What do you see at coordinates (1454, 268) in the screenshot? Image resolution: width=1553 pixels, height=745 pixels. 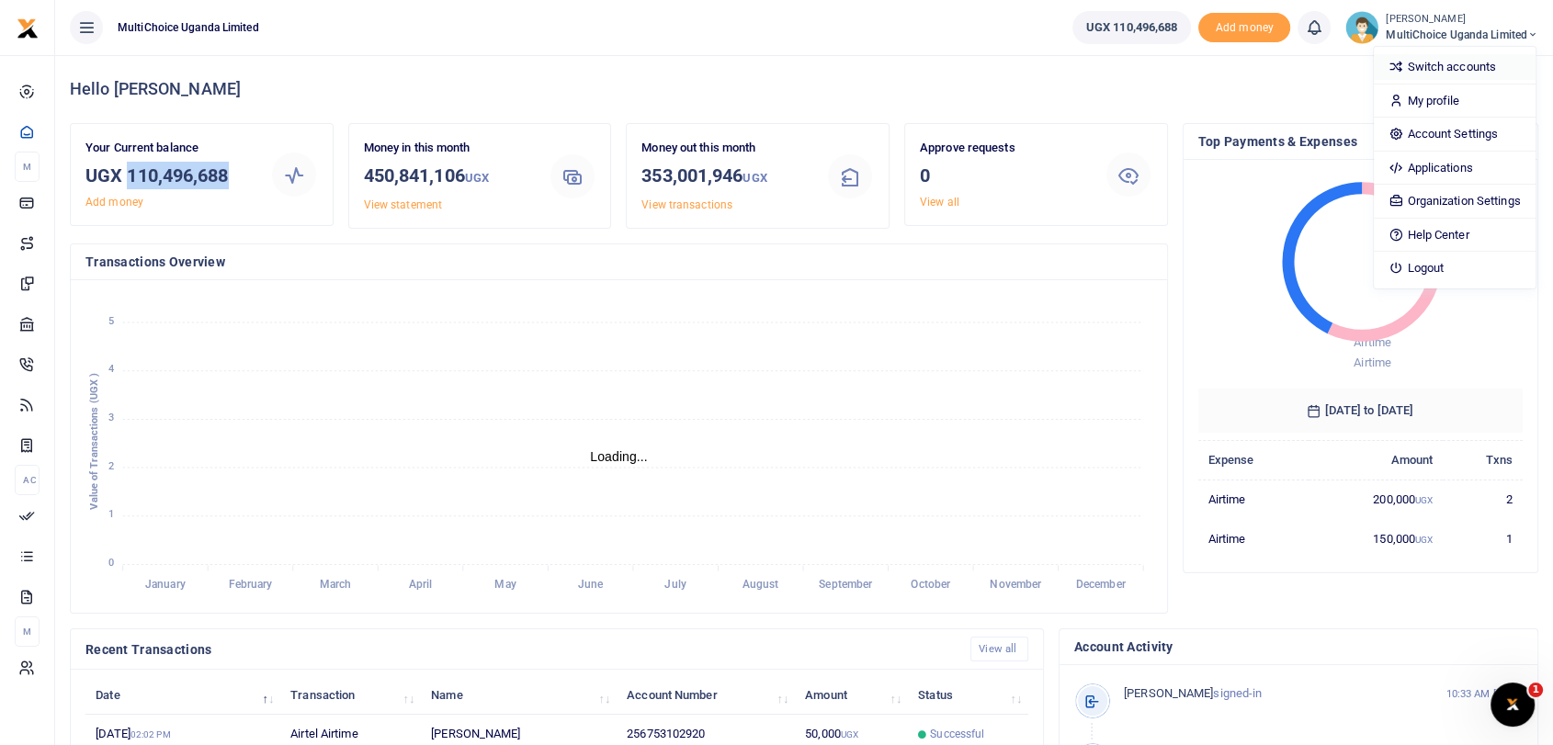 I see `a: Logout` at bounding box center [1454, 268].